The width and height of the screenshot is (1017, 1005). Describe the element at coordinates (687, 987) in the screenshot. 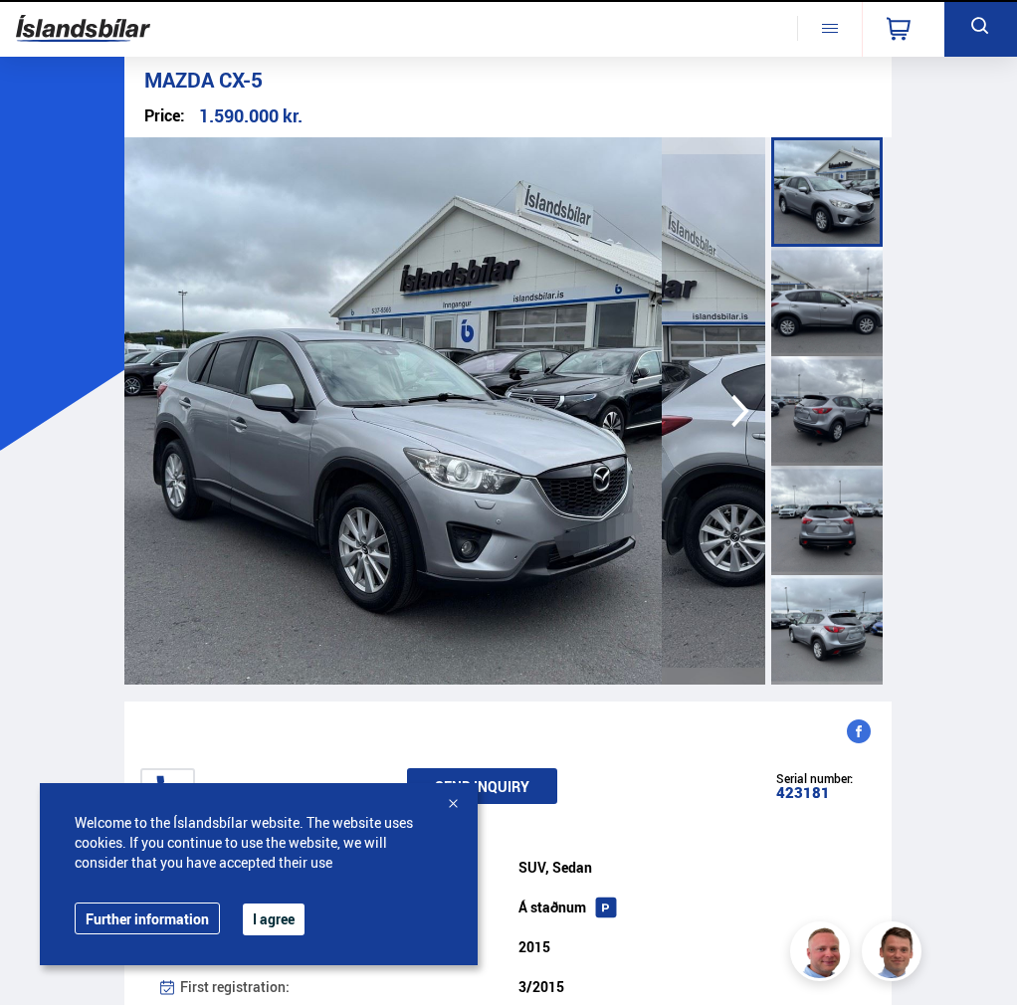

I see `div: 3/2015` at that location.